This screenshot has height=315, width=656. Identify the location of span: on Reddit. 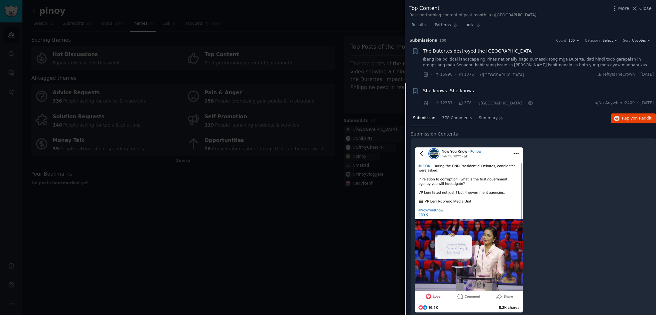
(642, 118).